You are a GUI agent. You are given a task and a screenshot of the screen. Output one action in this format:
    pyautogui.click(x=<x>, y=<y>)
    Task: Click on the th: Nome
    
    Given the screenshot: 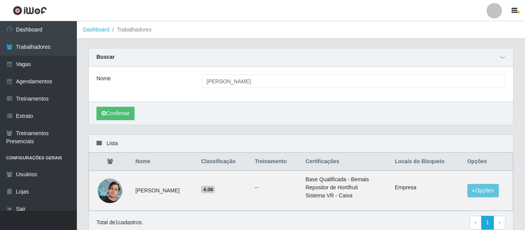 What is the action you would take?
    pyautogui.click(x=163, y=162)
    